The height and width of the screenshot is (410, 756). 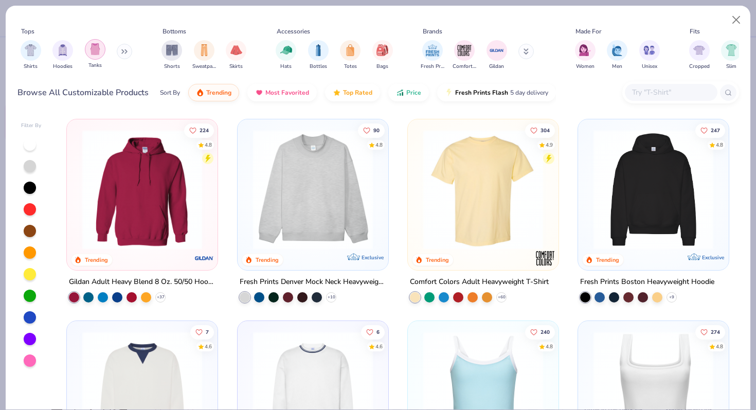 What do you see at coordinates (236, 66) in the screenshot?
I see `span: Skirts` at bounding box center [236, 66].